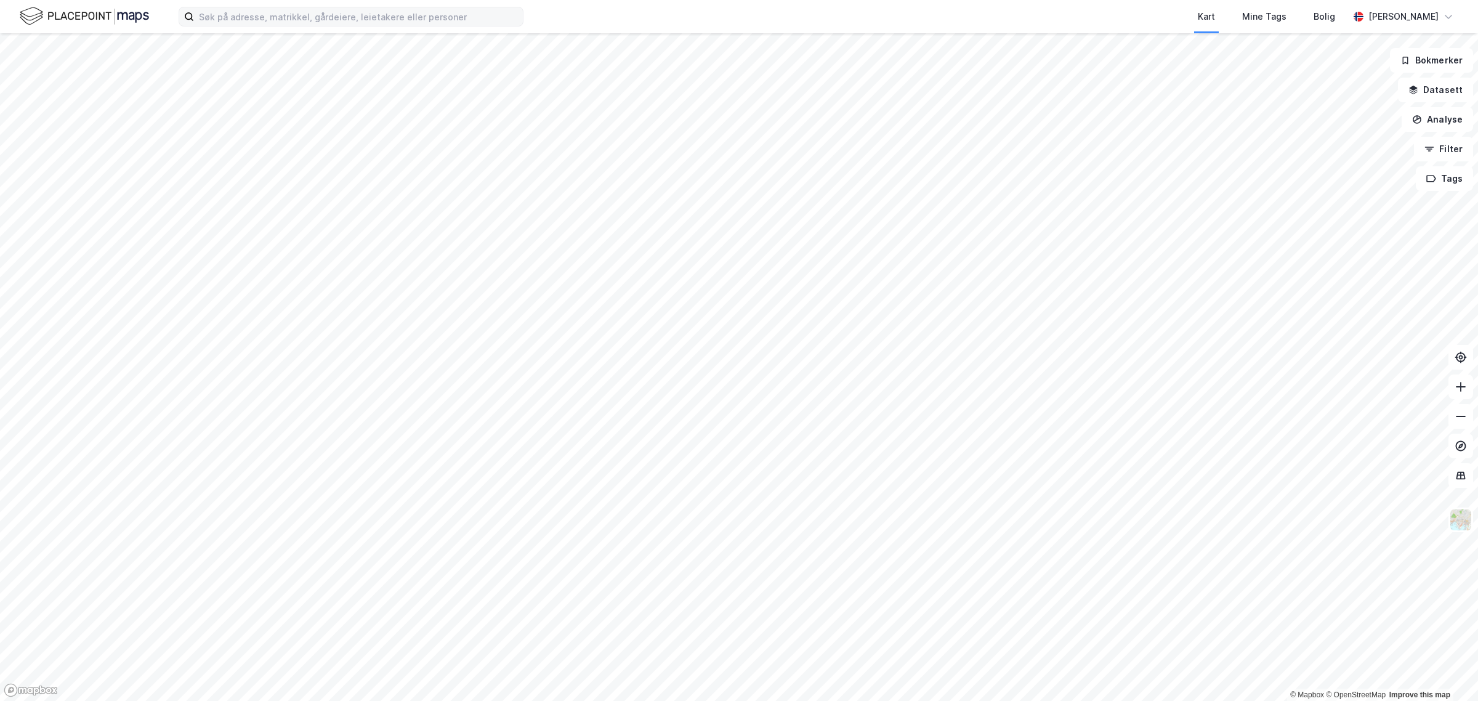 The width and height of the screenshot is (1478, 701). What do you see at coordinates (1447, 671) in the screenshot?
I see `div: Kontrollprogram for chat` at bounding box center [1447, 671].